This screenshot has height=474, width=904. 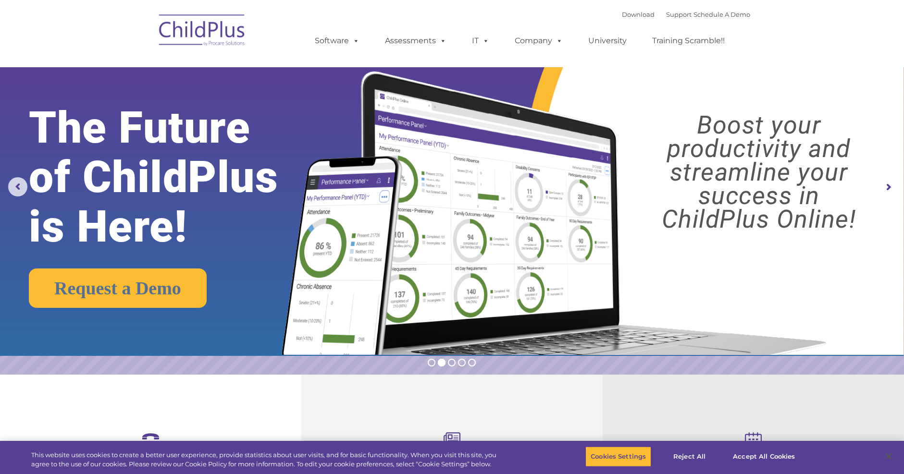 What do you see at coordinates (607, 41) in the screenshot?
I see `a: University` at bounding box center [607, 41].